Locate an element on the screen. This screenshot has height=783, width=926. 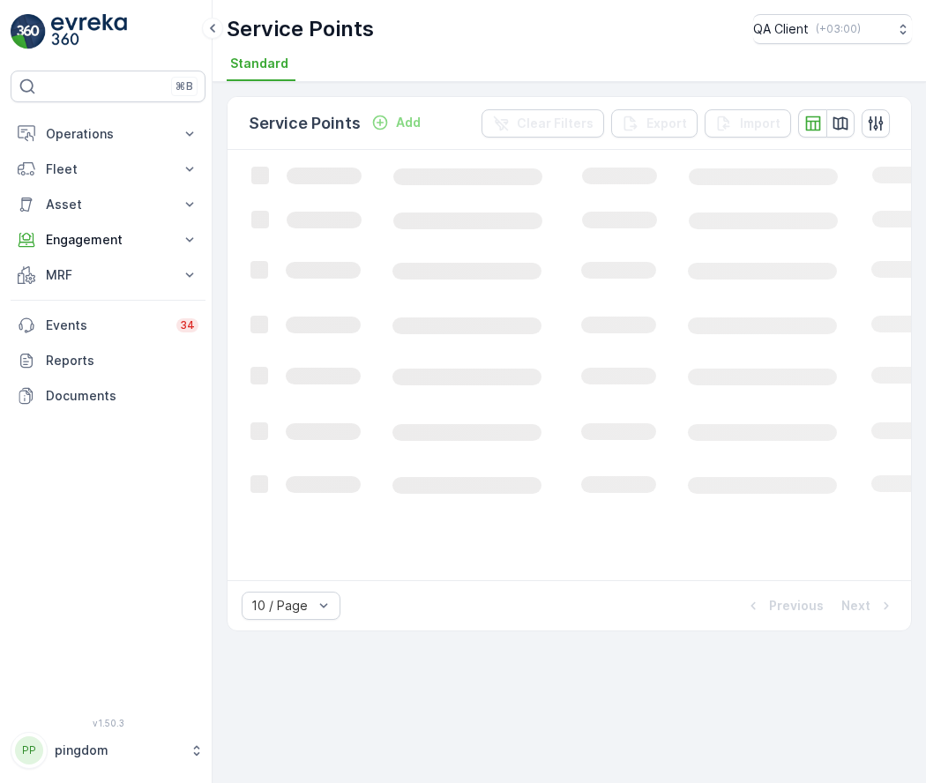
button: Operations is located at coordinates (108, 134).